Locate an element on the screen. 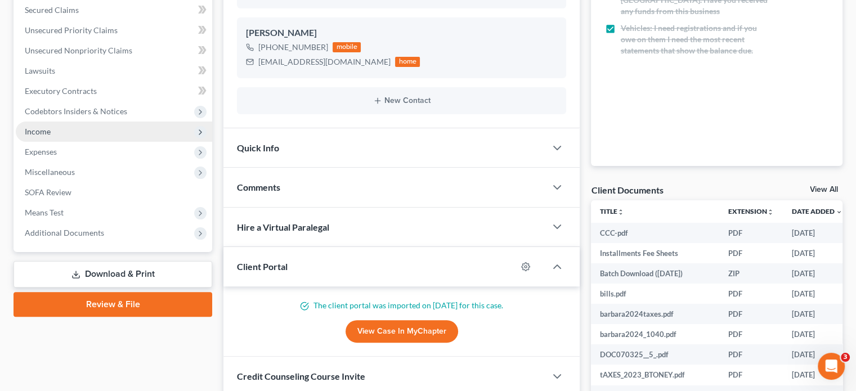  a: Extensionunfold_more is located at coordinates (751, 211).